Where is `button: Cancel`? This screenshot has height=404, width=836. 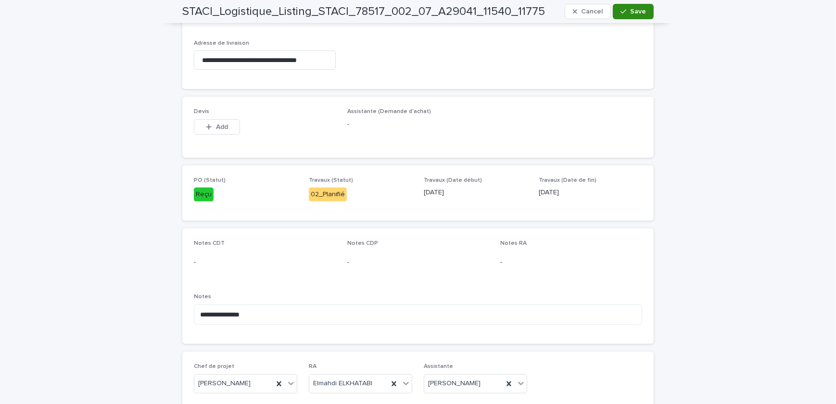 button: Cancel is located at coordinates (588, 12).